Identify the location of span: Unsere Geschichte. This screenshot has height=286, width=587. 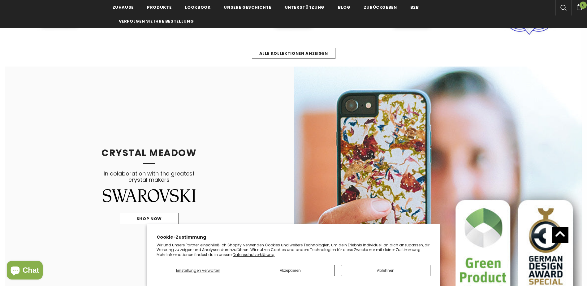
(247, 7).